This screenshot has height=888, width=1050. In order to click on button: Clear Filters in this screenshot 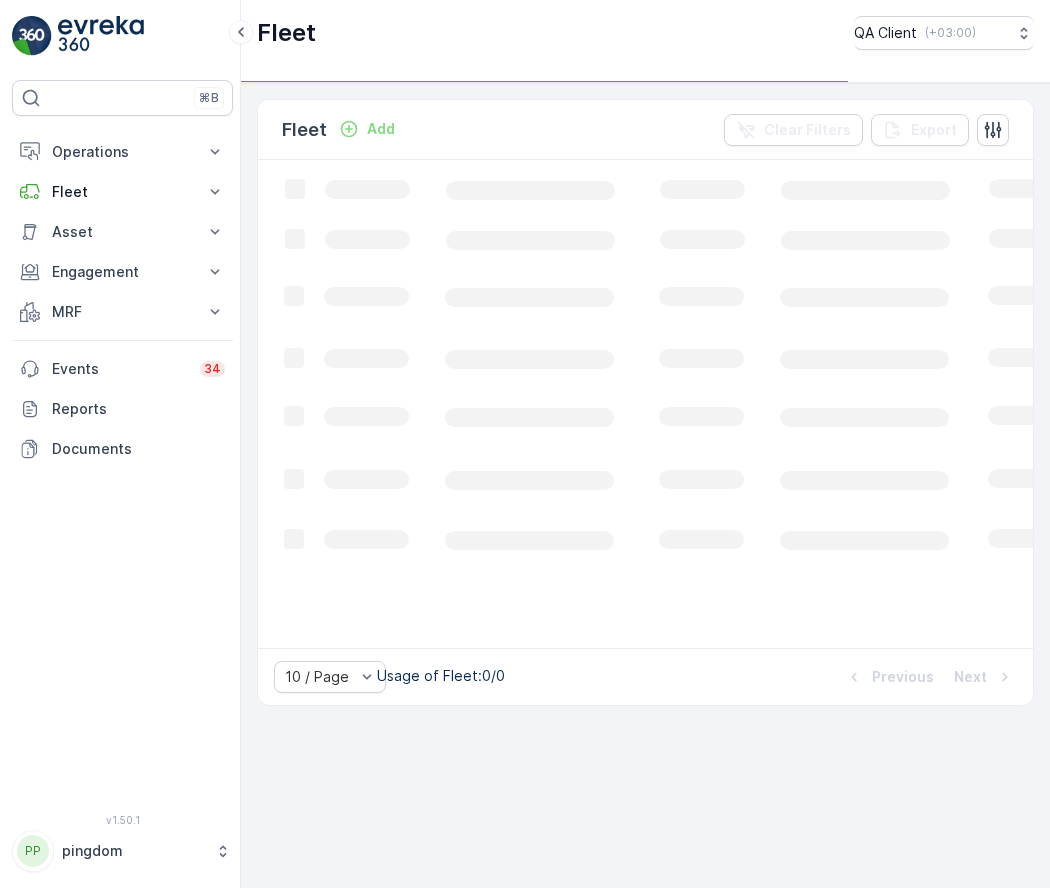, I will do `click(793, 130)`.